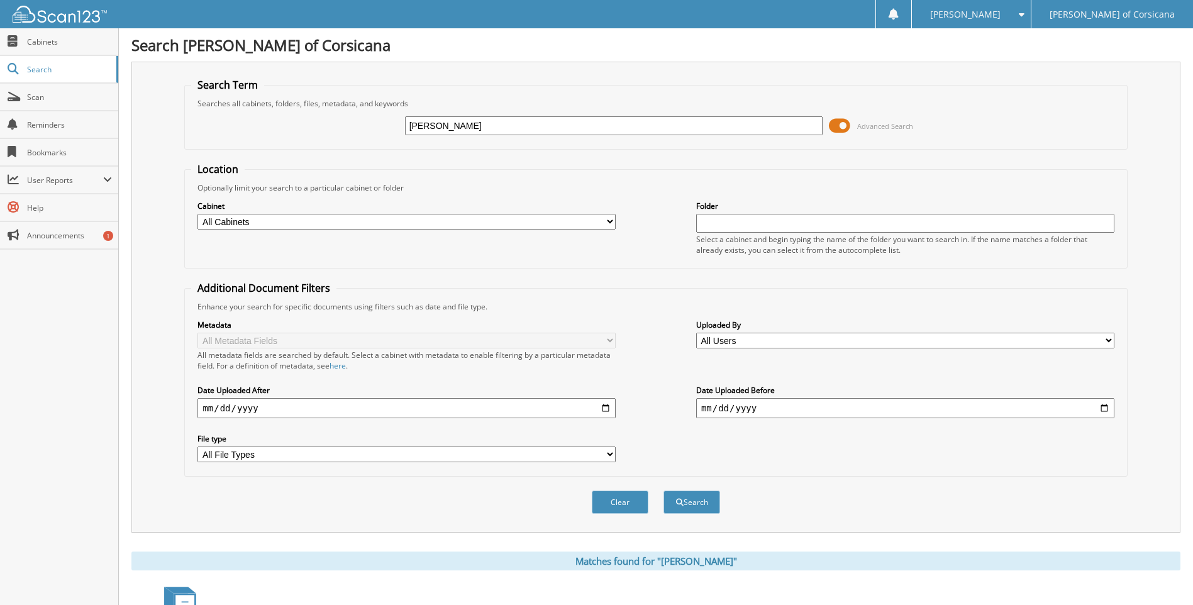 The width and height of the screenshot is (1193, 605). What do you see at coordinates (69, 42) in the screenshot?
I see `span: Cabinets` at bounding box center [69, 42].